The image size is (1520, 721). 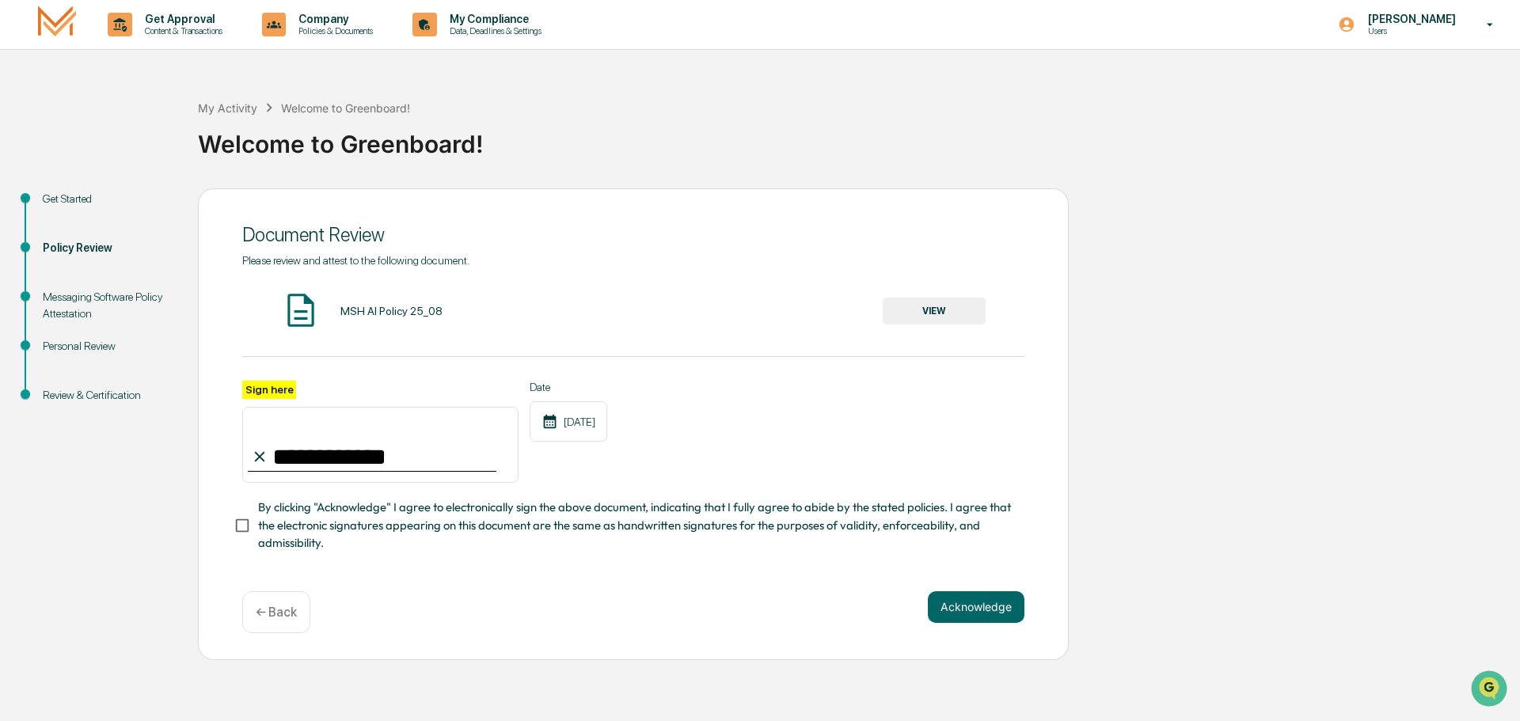 I want to click on p: Company, so click(x=333, y=19).